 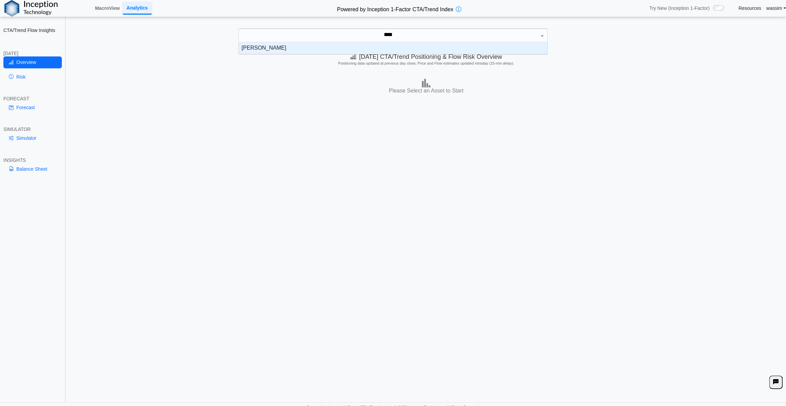 I want to click on h3: Please Select an Asset to Start, so click(x=426, y=91).